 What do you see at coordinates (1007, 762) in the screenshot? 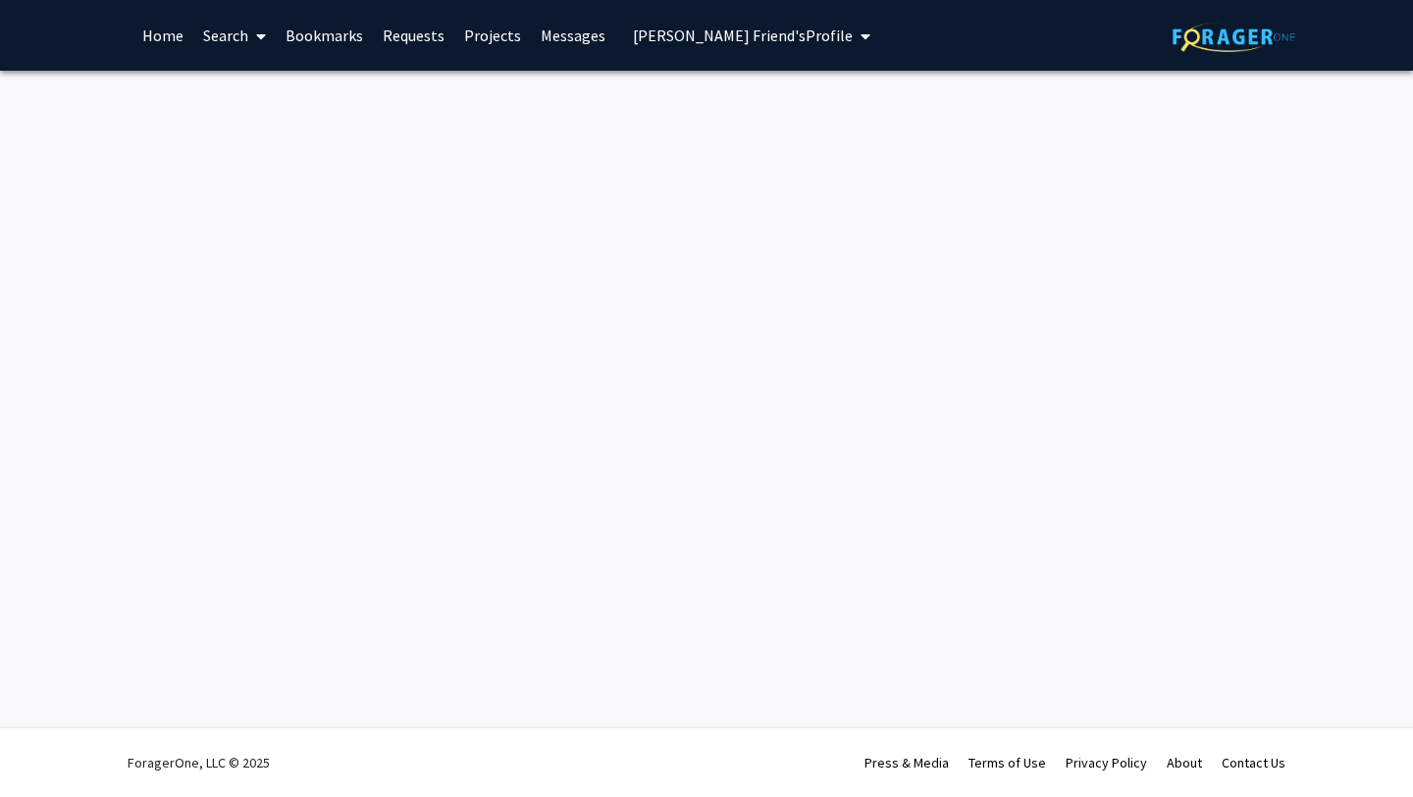
I see `a: Terms of Use` at bounding box center [1007, 762].